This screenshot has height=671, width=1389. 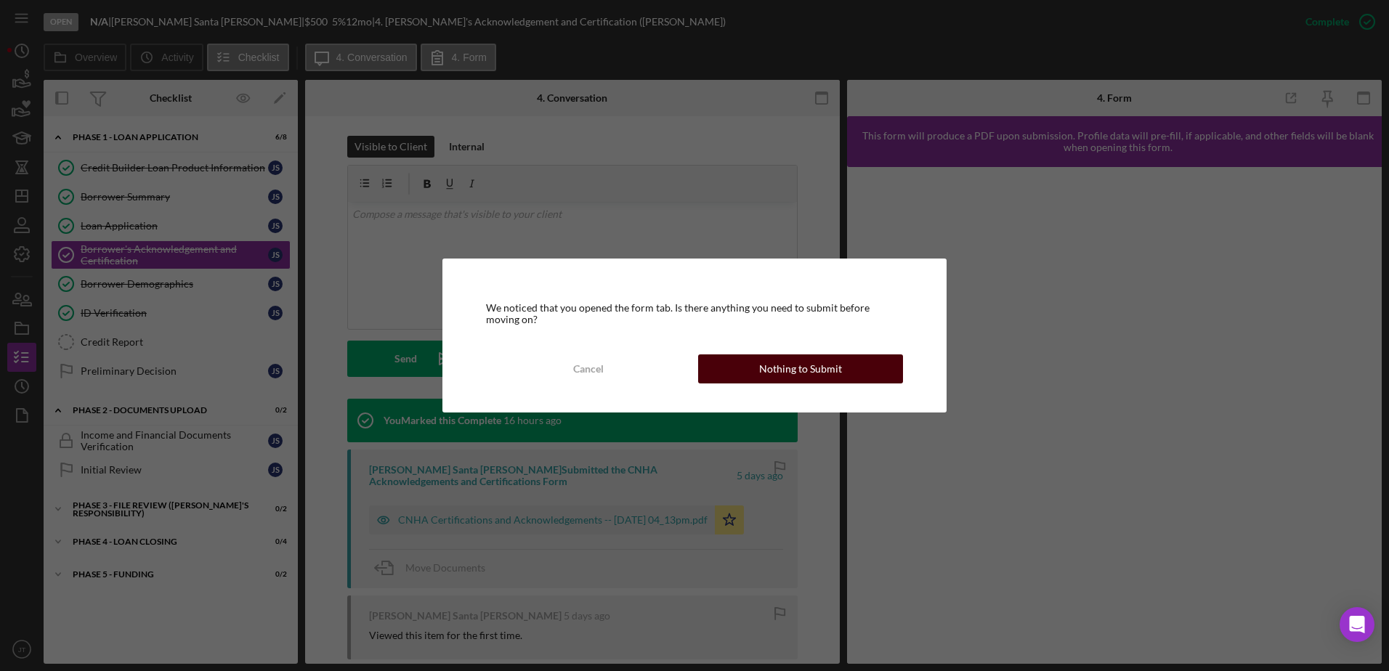 What do you see at coordinates (801, 369) in the screenshot?
I see `div: Nothing to Submit` at bounding box center [801, 369].